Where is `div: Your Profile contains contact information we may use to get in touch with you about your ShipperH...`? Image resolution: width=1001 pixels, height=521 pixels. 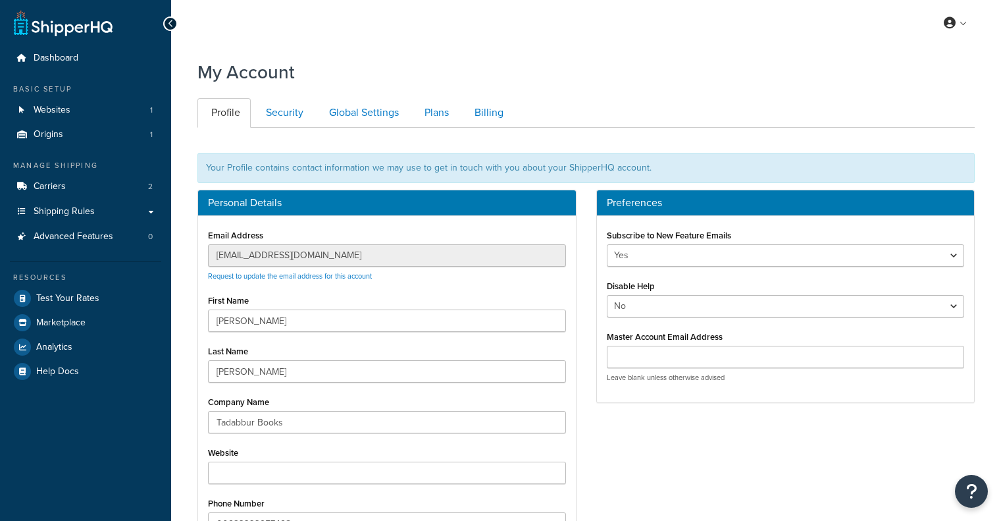 div: Your Profile contains contact information we may use to get in touch with you about your ShipperH... is located at coordinates (586, 168).